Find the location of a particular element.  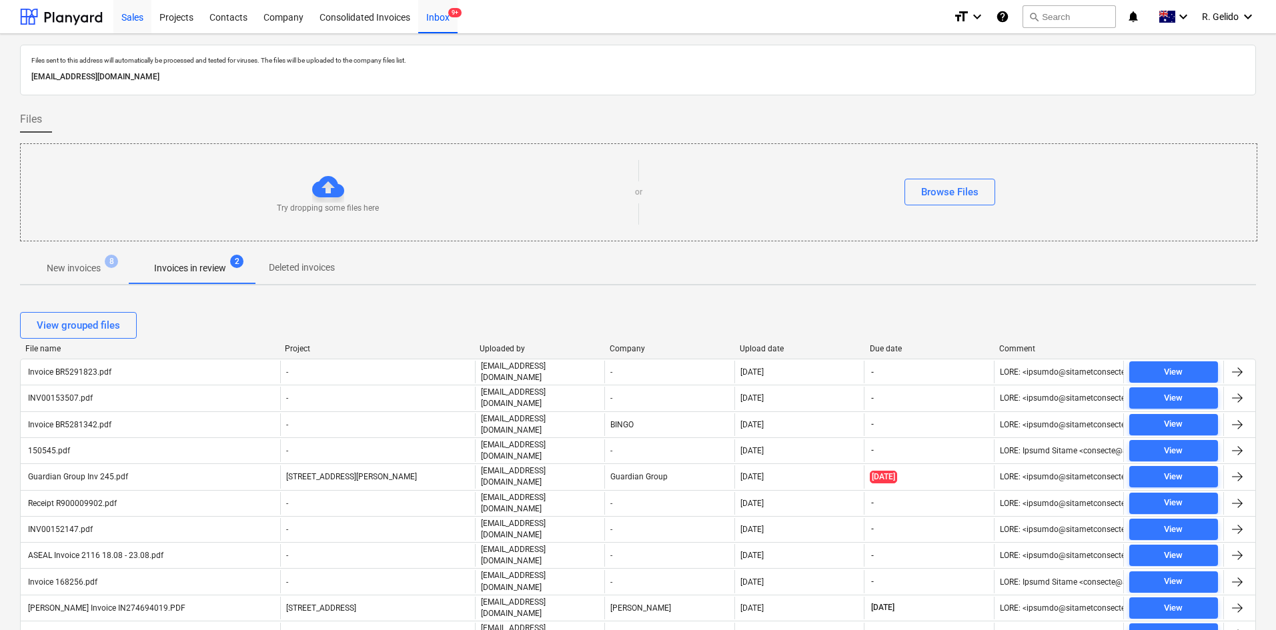

div: Invoice BR5281342.pdf is located at coordinates (69, 425).